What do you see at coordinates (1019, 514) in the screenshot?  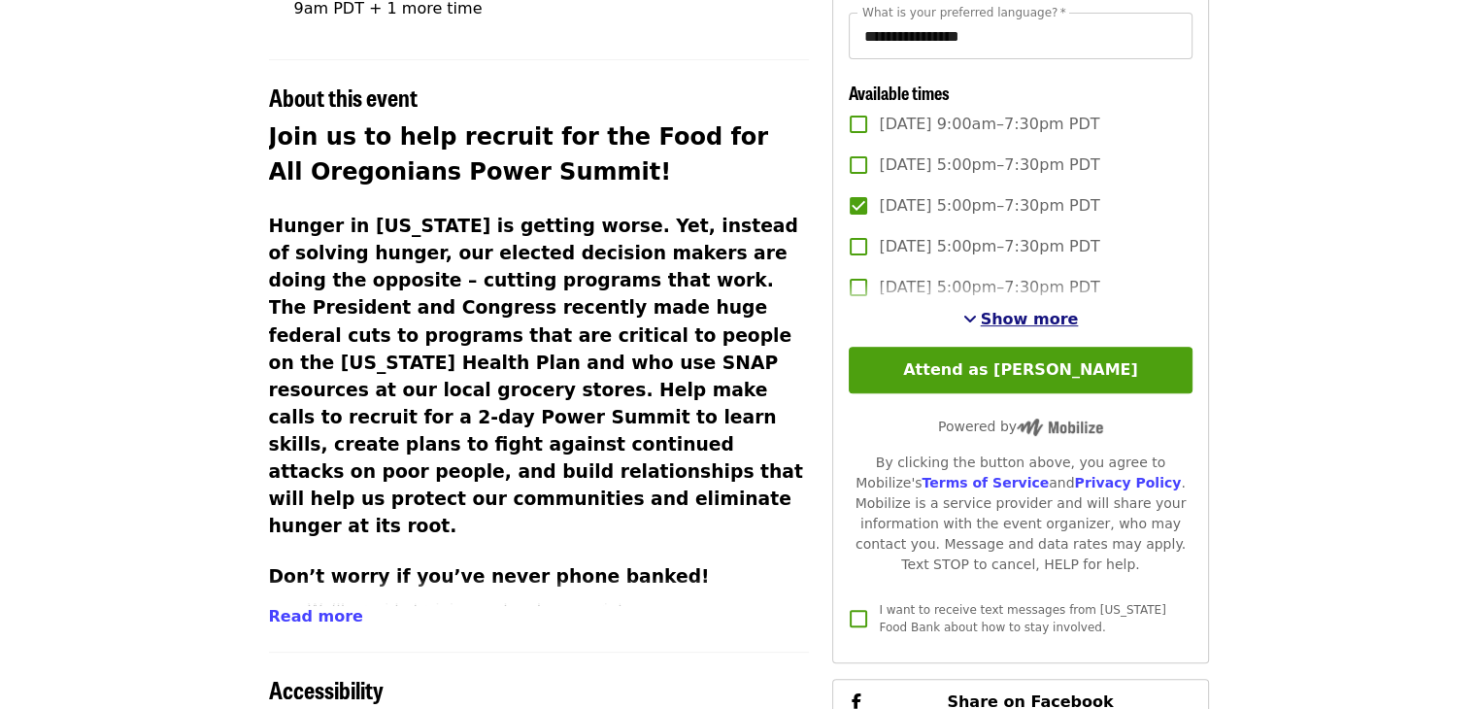 I see `div: By clicking the button above, you agree to Mobilize's and . Mobilize is a service provider and wi...` at bounding box center [1019, 514].